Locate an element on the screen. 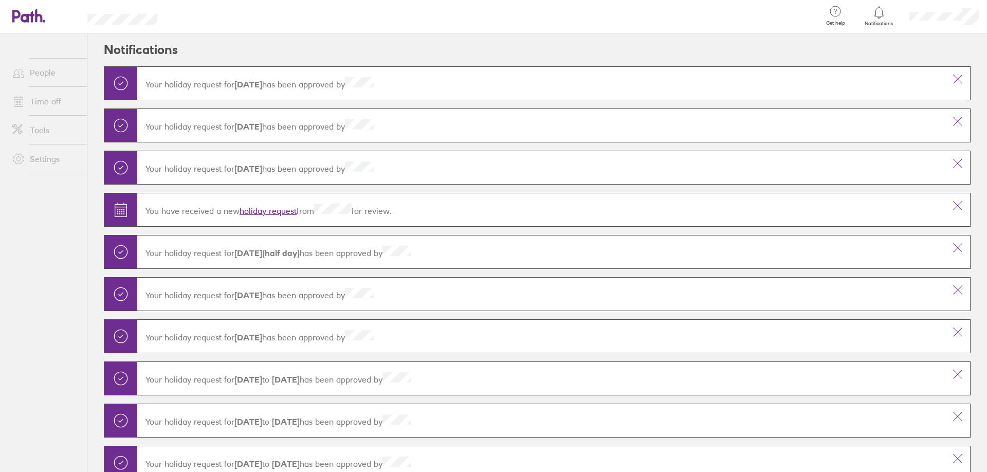 The height and width of the screenshot is (472, 987). p: You have received a new from for review. is located at coordinates (541, 210).